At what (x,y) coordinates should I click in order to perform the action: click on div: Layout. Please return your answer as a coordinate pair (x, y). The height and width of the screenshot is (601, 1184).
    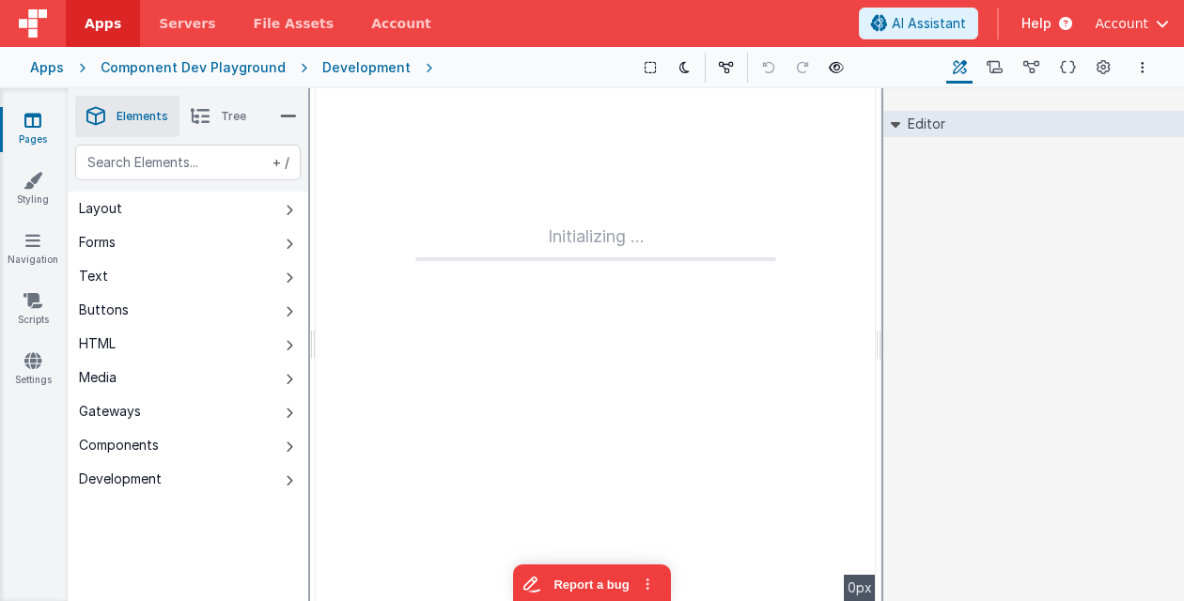
    Looking at the image, I should click on (101, 209).